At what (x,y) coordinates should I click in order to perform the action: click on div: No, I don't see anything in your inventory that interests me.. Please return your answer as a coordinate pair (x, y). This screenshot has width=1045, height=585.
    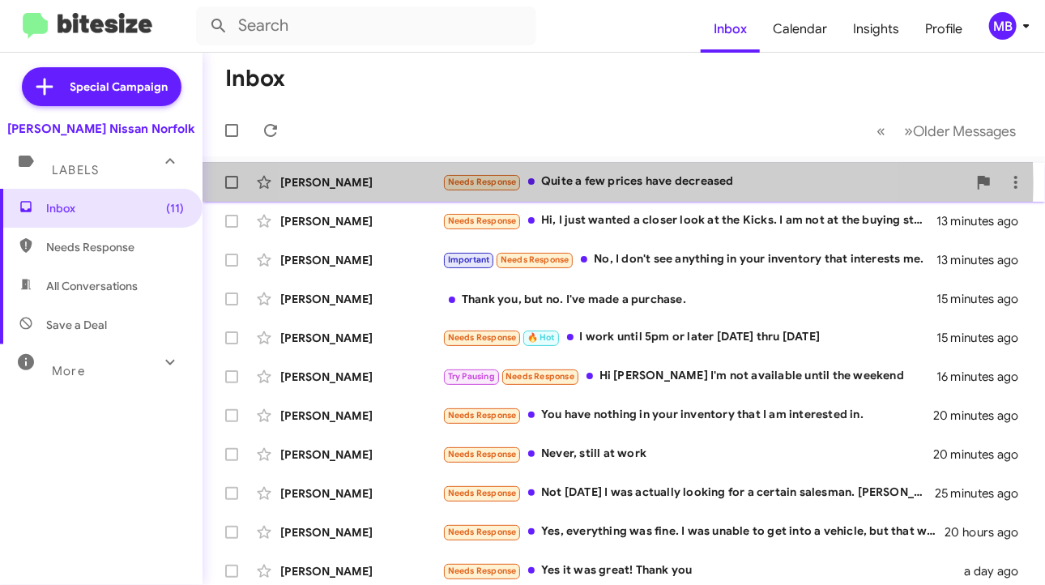
    Looking at the image, I should click on (689, 259).